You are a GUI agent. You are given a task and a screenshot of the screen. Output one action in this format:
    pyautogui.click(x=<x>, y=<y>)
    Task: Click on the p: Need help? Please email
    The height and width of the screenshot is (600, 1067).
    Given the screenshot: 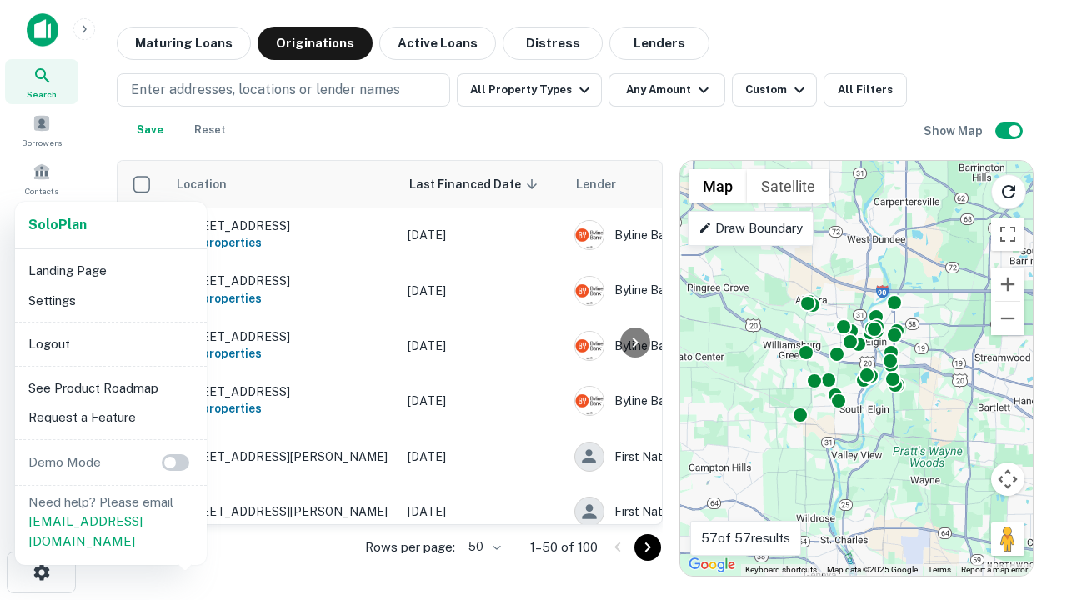 What is the action you would take?
    pyautogui.click(x=111, y=522)
    